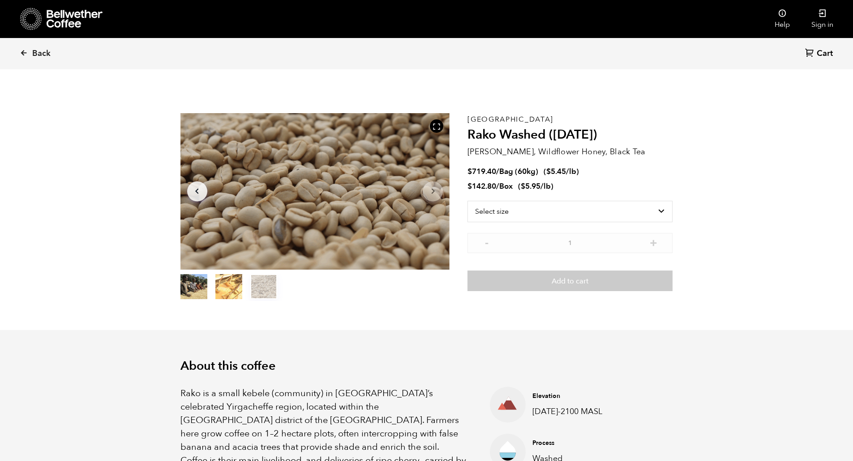  Describe the element at coordinates (518, 171) in the screenshot. I see `span: Bag (60kg)` at that location.